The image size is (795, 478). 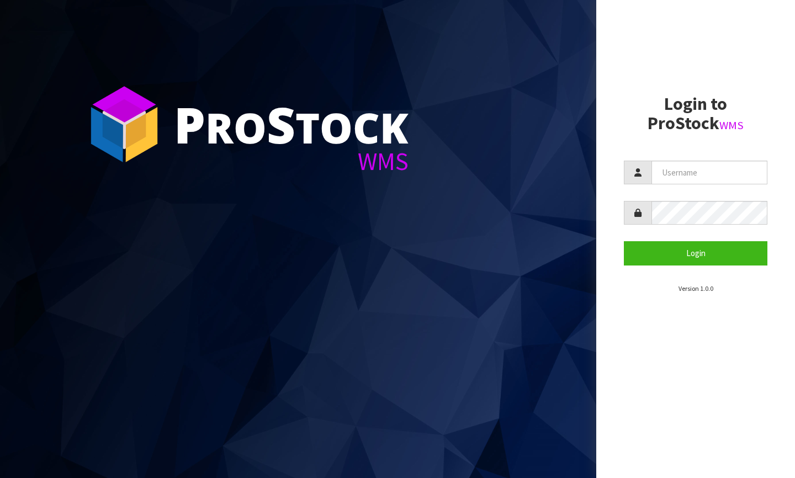 I want to click on div: ro tock, so click(x=291, y=124).